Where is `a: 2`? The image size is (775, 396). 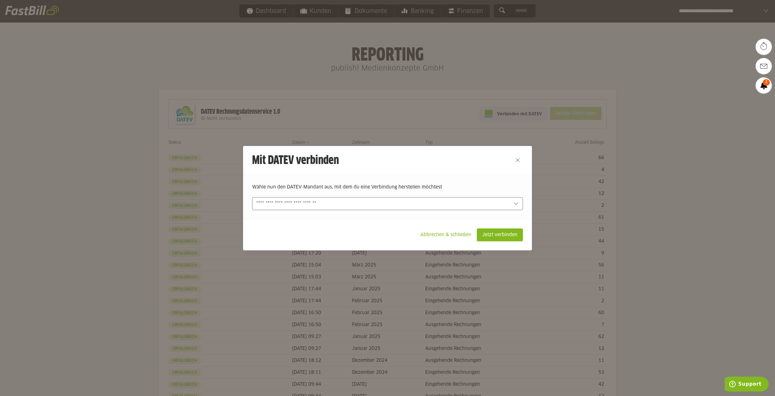
a: 2 is located at coordinates (763, 85).